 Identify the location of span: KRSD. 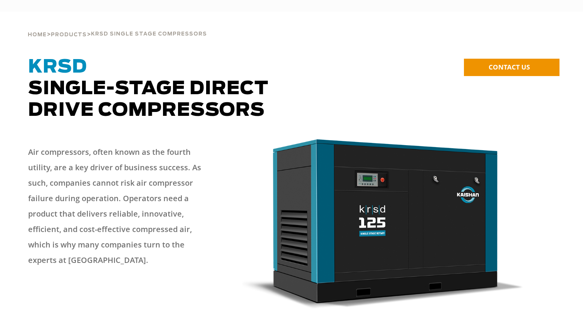
(57, 67).